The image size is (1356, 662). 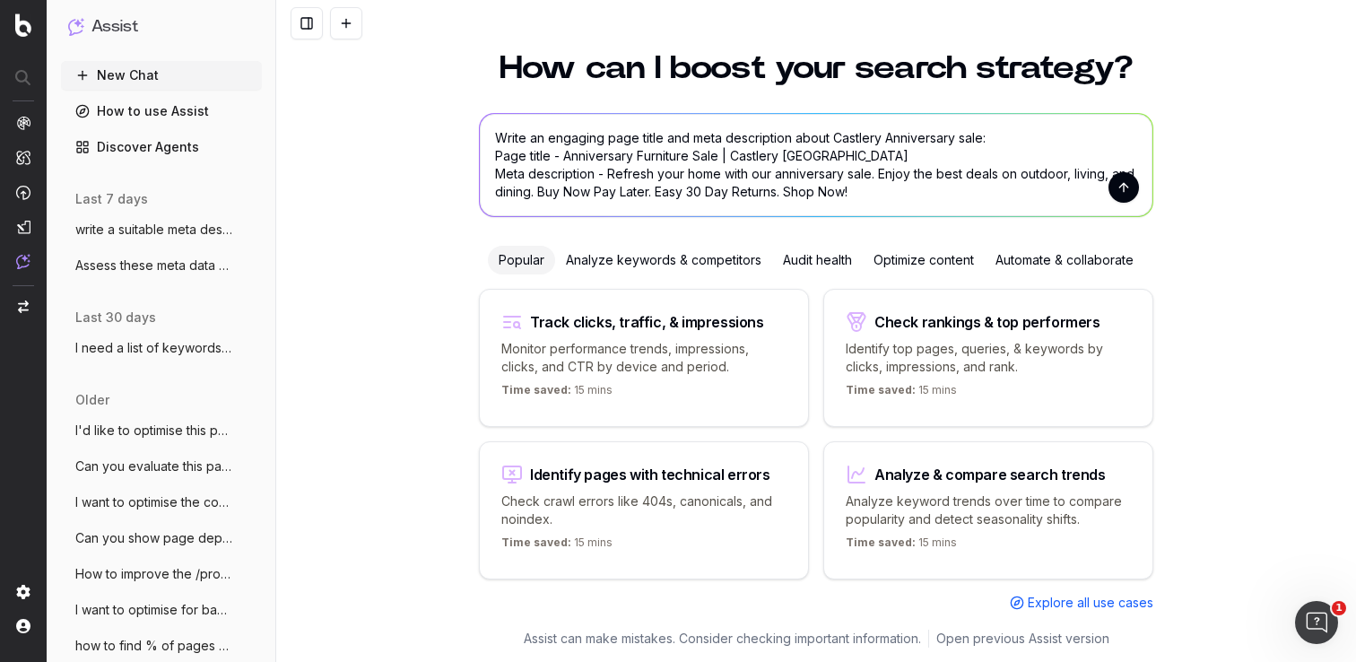 What do you see at coordinates (650, 475) in the screenshot?
I see `div: Identify pages with technical errors` at bounding box center [650, 475].